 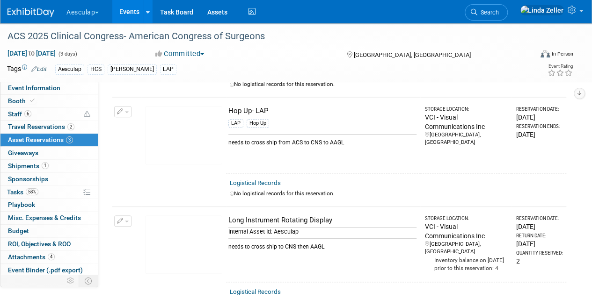 I want to click on div: Aesculap, so click(x=70, y=69).